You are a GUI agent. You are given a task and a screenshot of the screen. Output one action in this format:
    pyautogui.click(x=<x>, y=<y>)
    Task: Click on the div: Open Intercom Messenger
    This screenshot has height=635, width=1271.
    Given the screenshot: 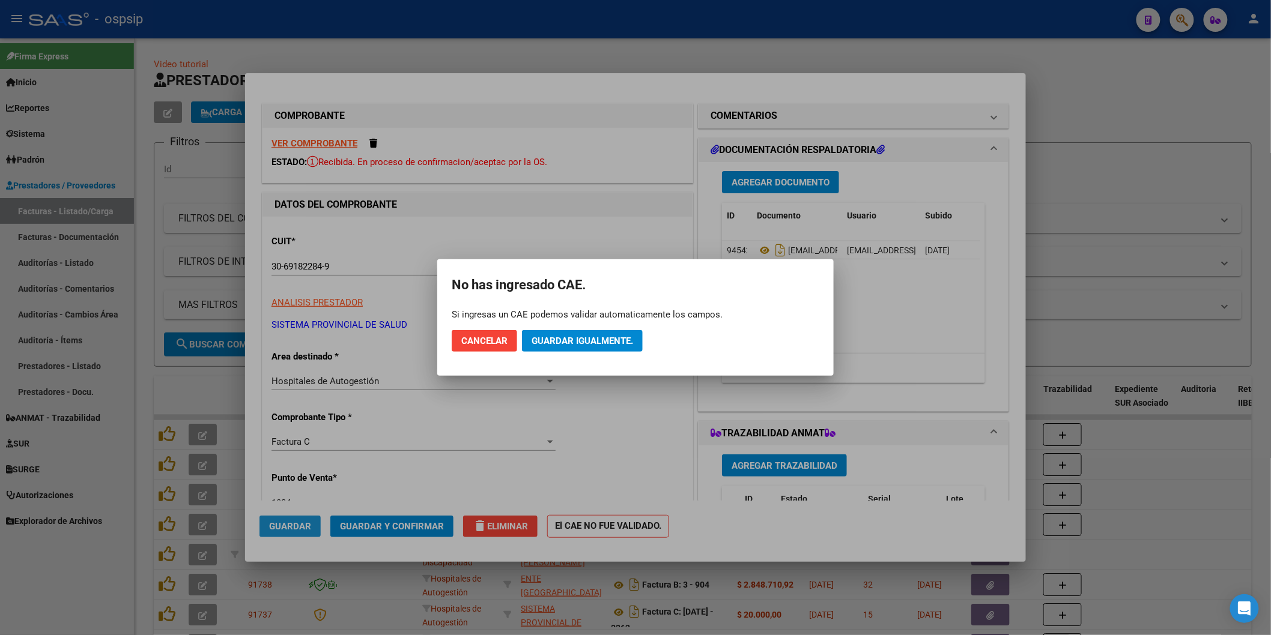 What is the action you would take?
    pyautogui.click(x=1244, y=609)
    